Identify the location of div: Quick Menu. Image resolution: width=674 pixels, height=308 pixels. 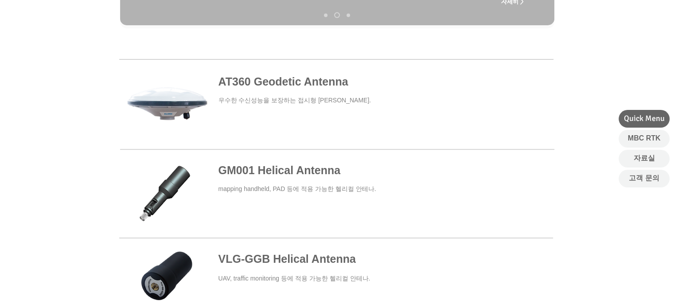
(644, 119).